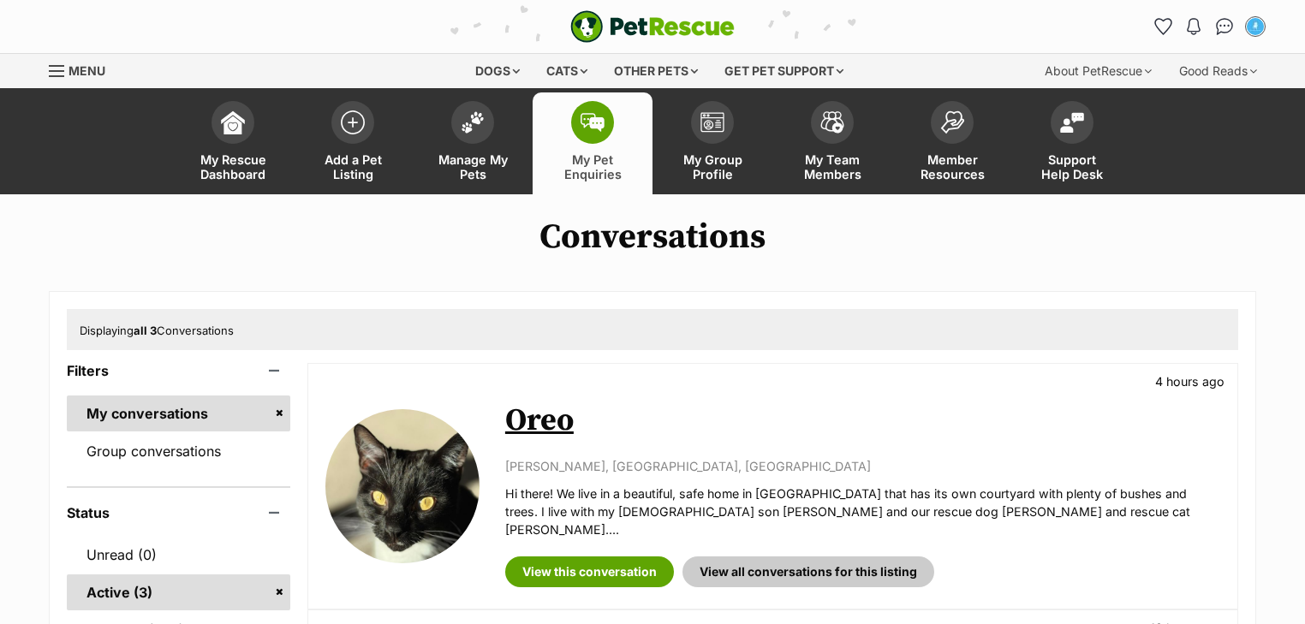 This screenshot has width=1305, height=624. What do you see at coordinates (1072, 122) in the screenshot?
I see `img: help-desk-icon-fdf02630f3aa405de69fd3d07c3f3aa587a6932b1a1747fa1d2bba05be0121f9.svg` at bounding box center [1072, 122].